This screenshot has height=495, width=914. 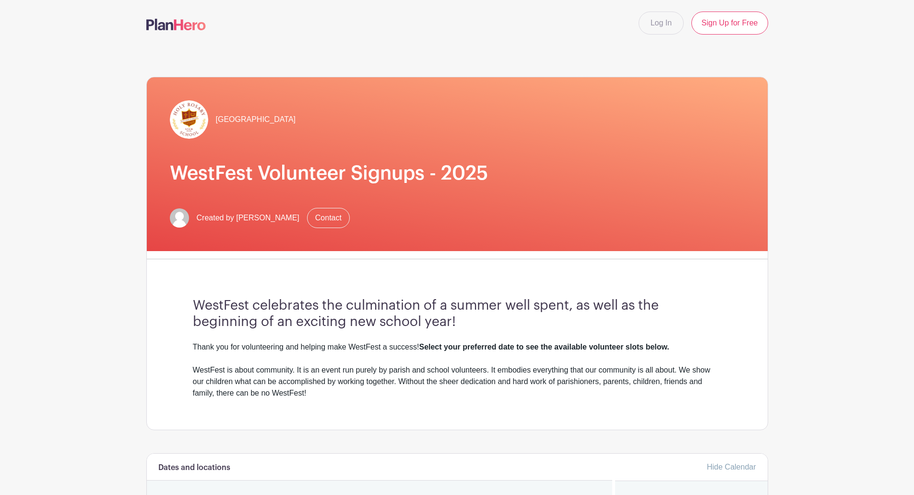 What do you see at coordinates (194, 467) in the screenshot?
I see `h6: Dates and locations` at bounding box center [194, 467].